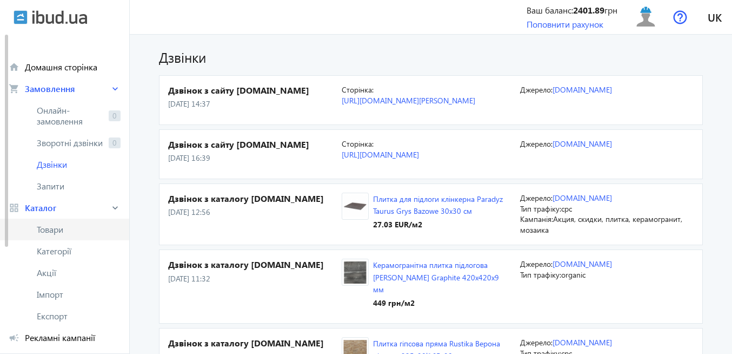  I want to click on span: Домашня сторінка, so click(72, 67).